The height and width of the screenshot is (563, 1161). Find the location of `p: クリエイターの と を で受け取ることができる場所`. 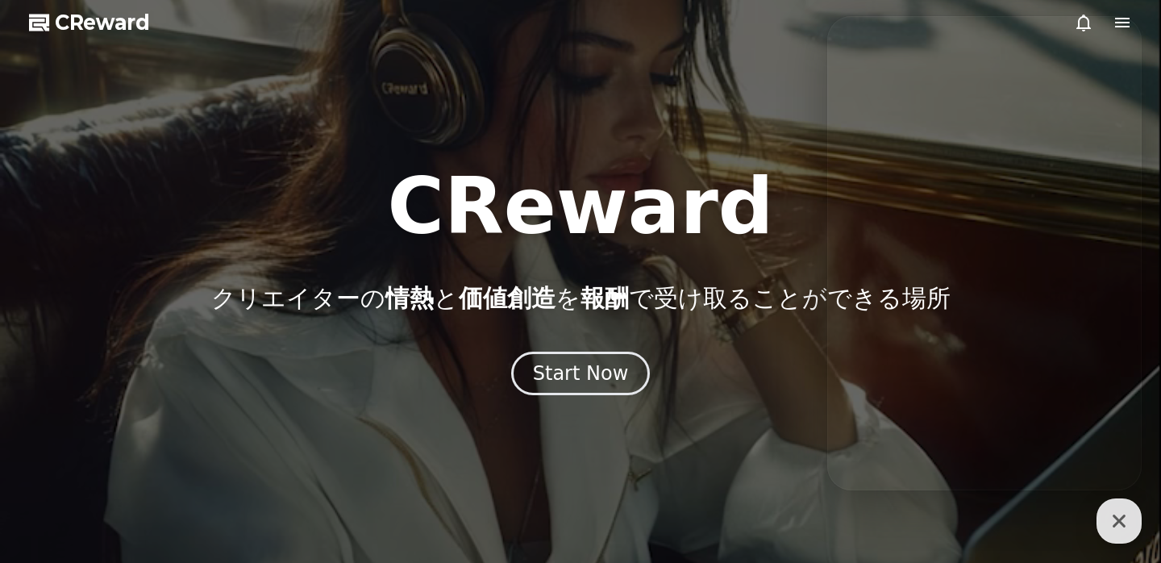

p: クリエイターの と を で受け取ることができる場所 is located at coordinates (580, 298).